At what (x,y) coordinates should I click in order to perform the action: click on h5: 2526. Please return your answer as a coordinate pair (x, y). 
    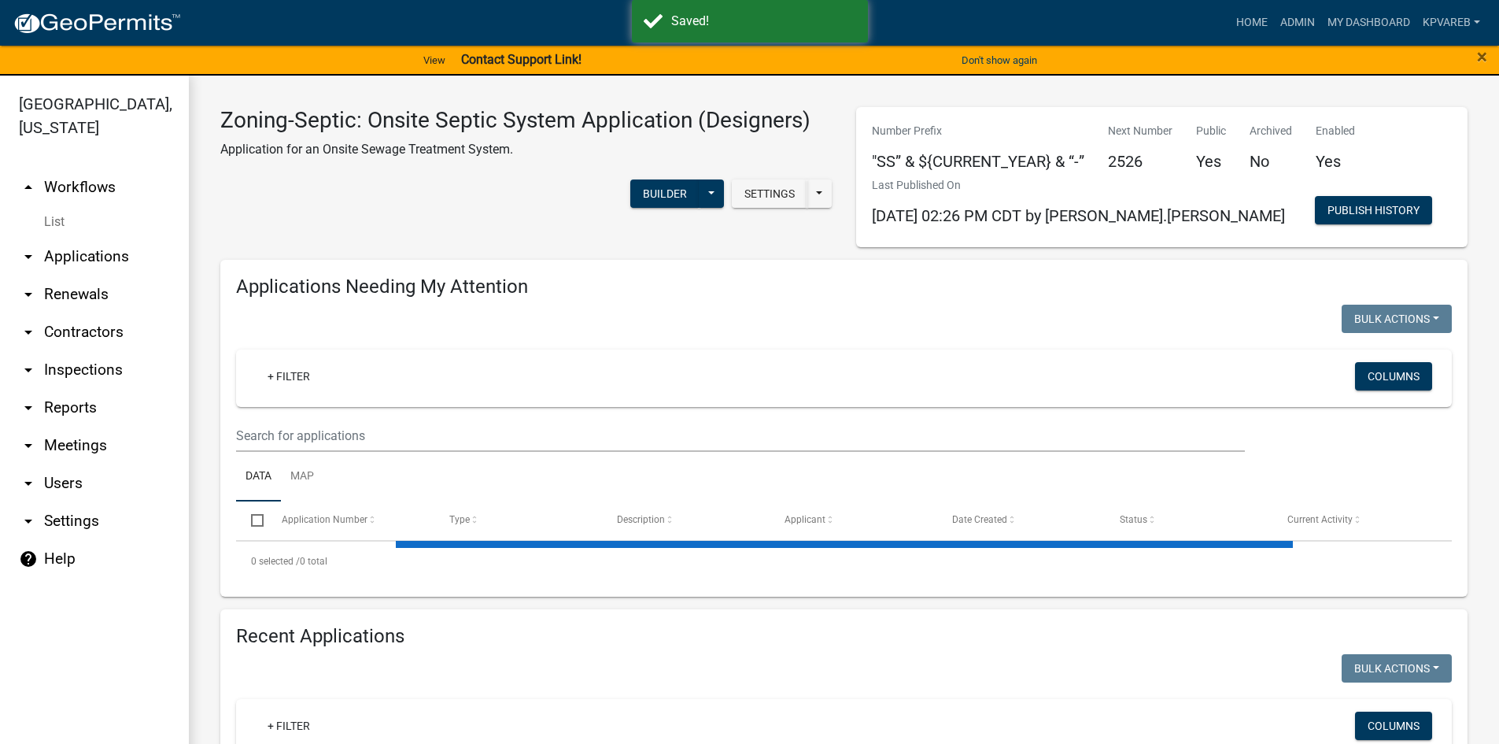
    Looking at the image, I should click on (1140, 161).